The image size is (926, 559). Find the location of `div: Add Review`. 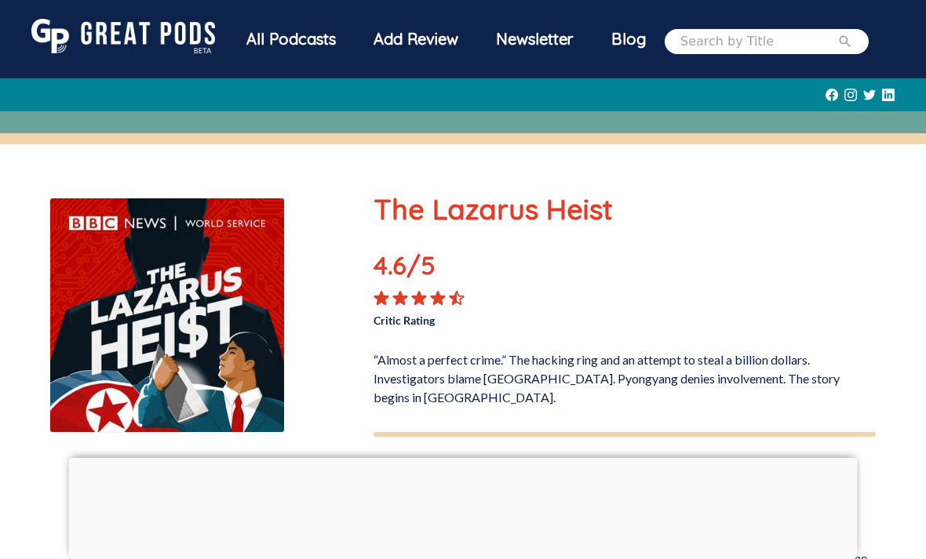

div: Add Review is located at coordinates (416, 39).